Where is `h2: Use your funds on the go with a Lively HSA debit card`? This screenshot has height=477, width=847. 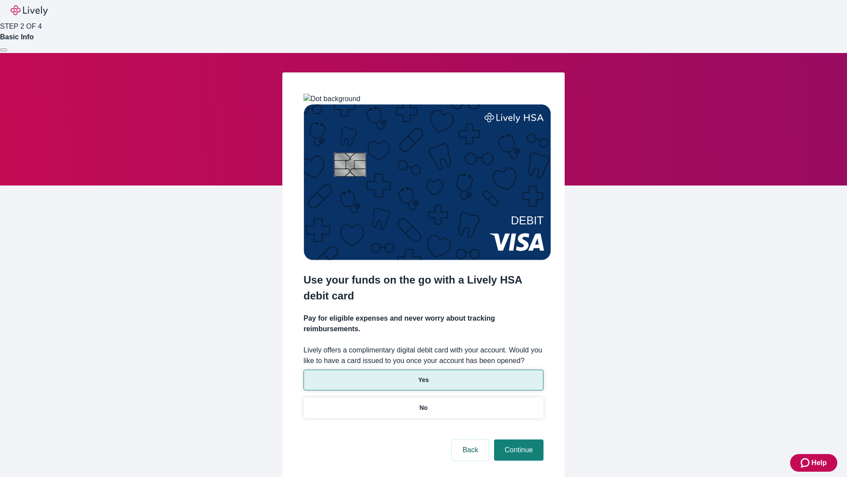
h2: Use your funds on the go with a Lively HSA debit card is located at coordinates (424, 288).